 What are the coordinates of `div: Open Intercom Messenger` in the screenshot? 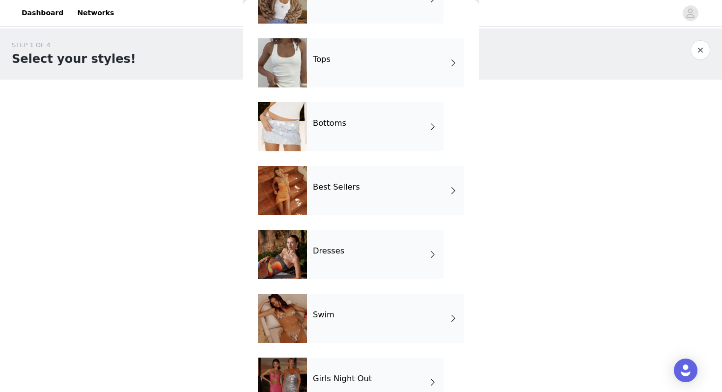 It's located at (686, 370).